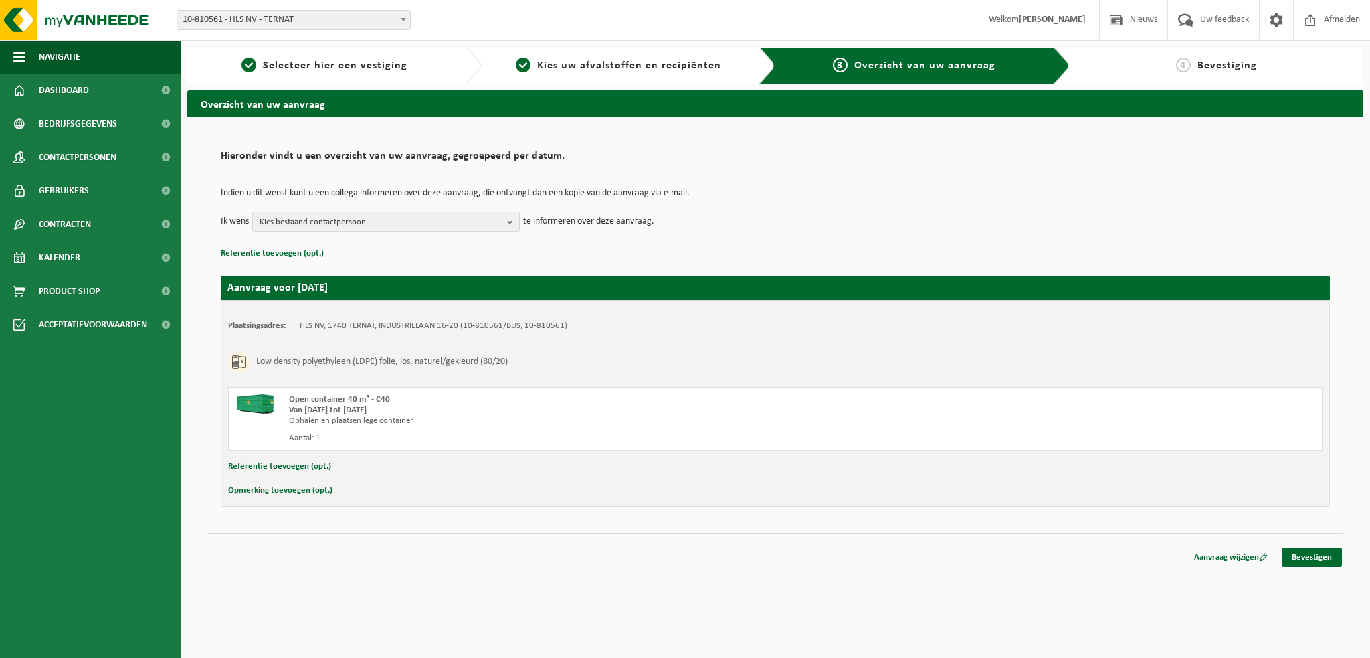 The width and height of the screenshot is (1370, 658). What do you see at coordinates (64, 191) in the screenshot?
I see `span: Gebruikers` at bounding box center [64, 191].